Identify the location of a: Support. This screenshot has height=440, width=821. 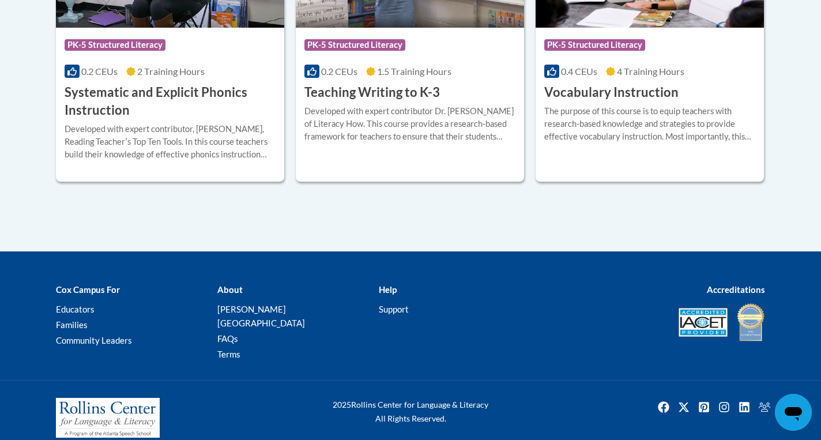
(394, 309).